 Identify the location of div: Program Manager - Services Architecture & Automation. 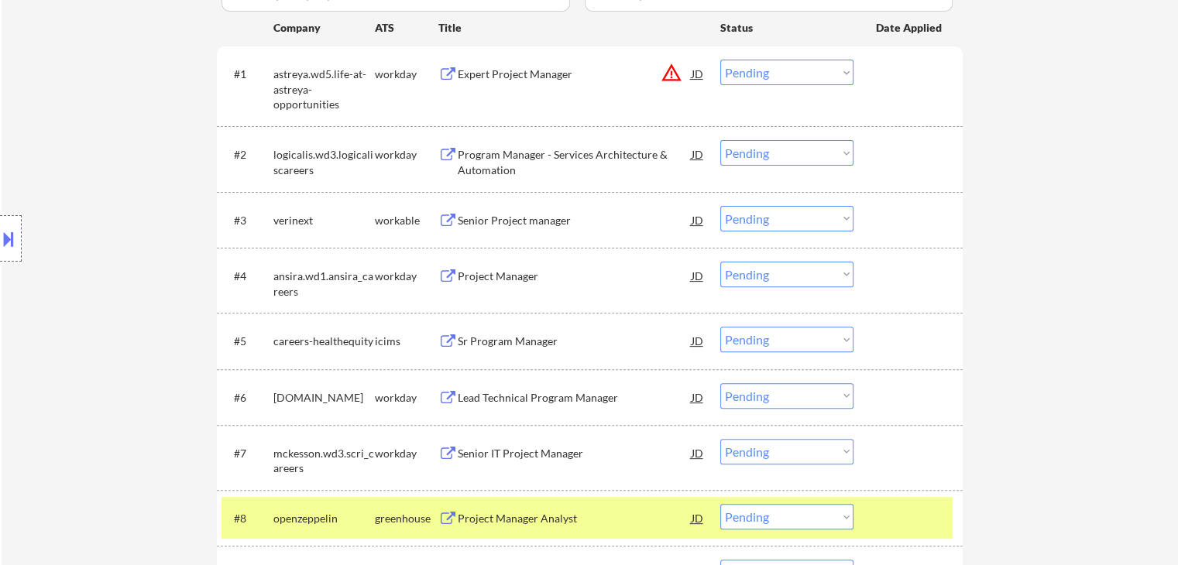
(575, 162).